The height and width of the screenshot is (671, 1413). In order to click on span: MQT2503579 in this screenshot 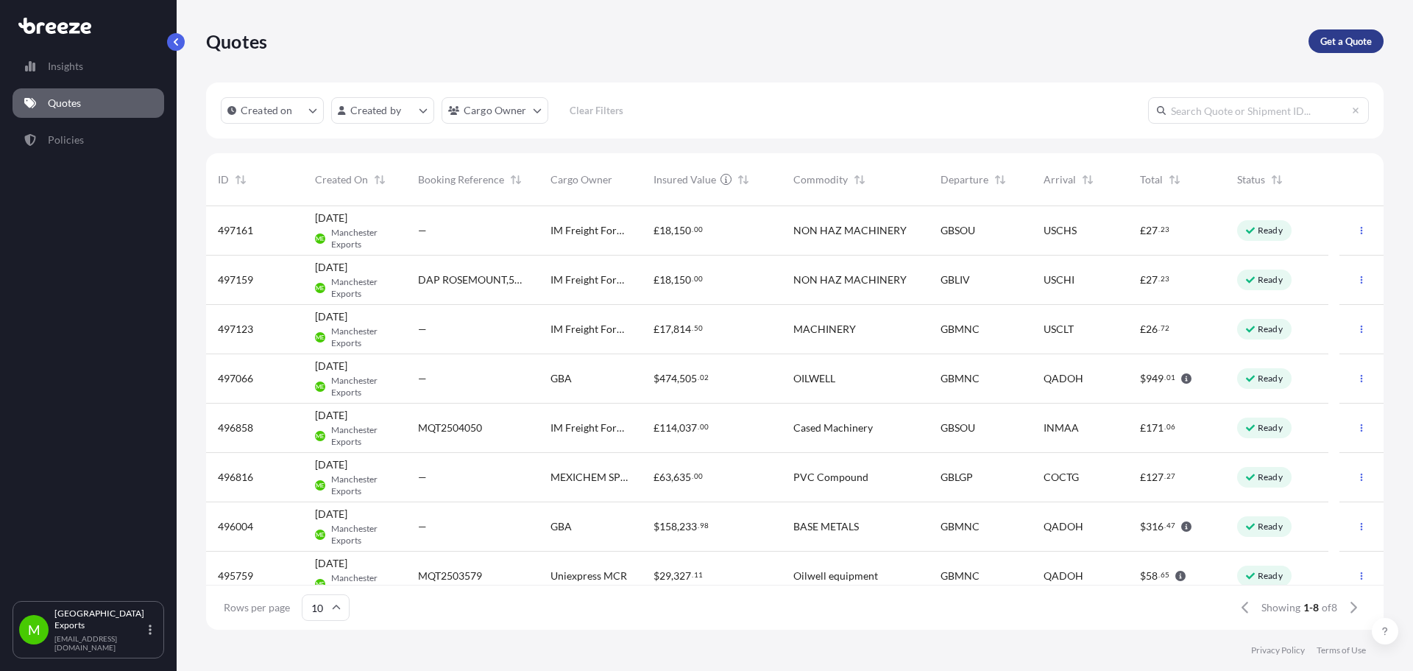, I will do `click(450, 576)`.